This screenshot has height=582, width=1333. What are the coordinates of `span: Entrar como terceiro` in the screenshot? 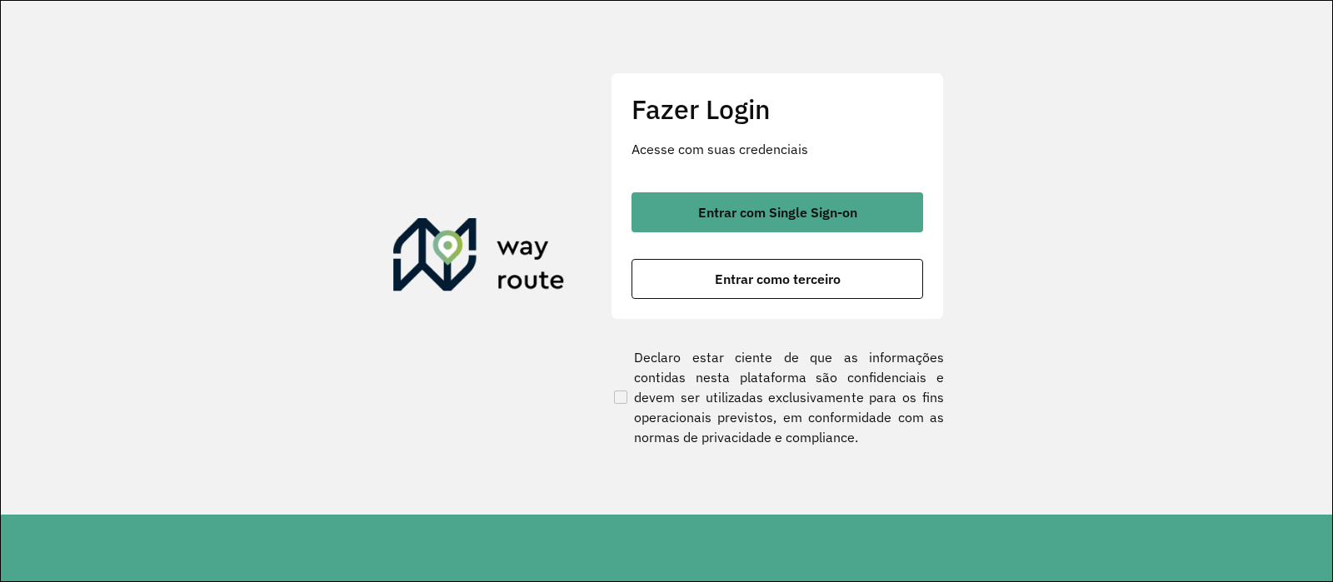 It's located at (777, 279).